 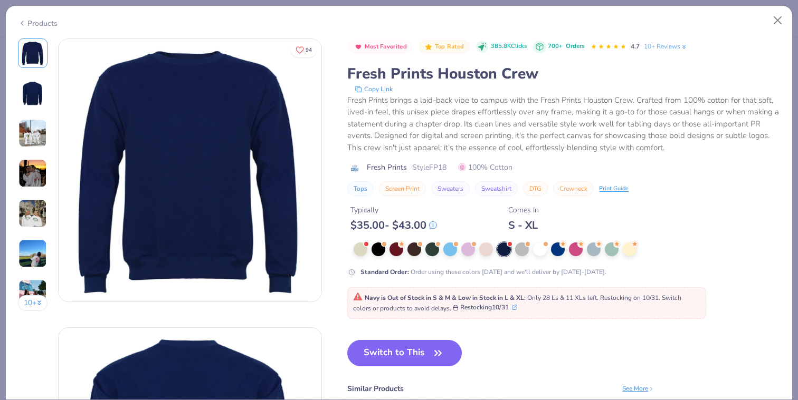 I want to click on button: DTG, so click(x=535, y=189).